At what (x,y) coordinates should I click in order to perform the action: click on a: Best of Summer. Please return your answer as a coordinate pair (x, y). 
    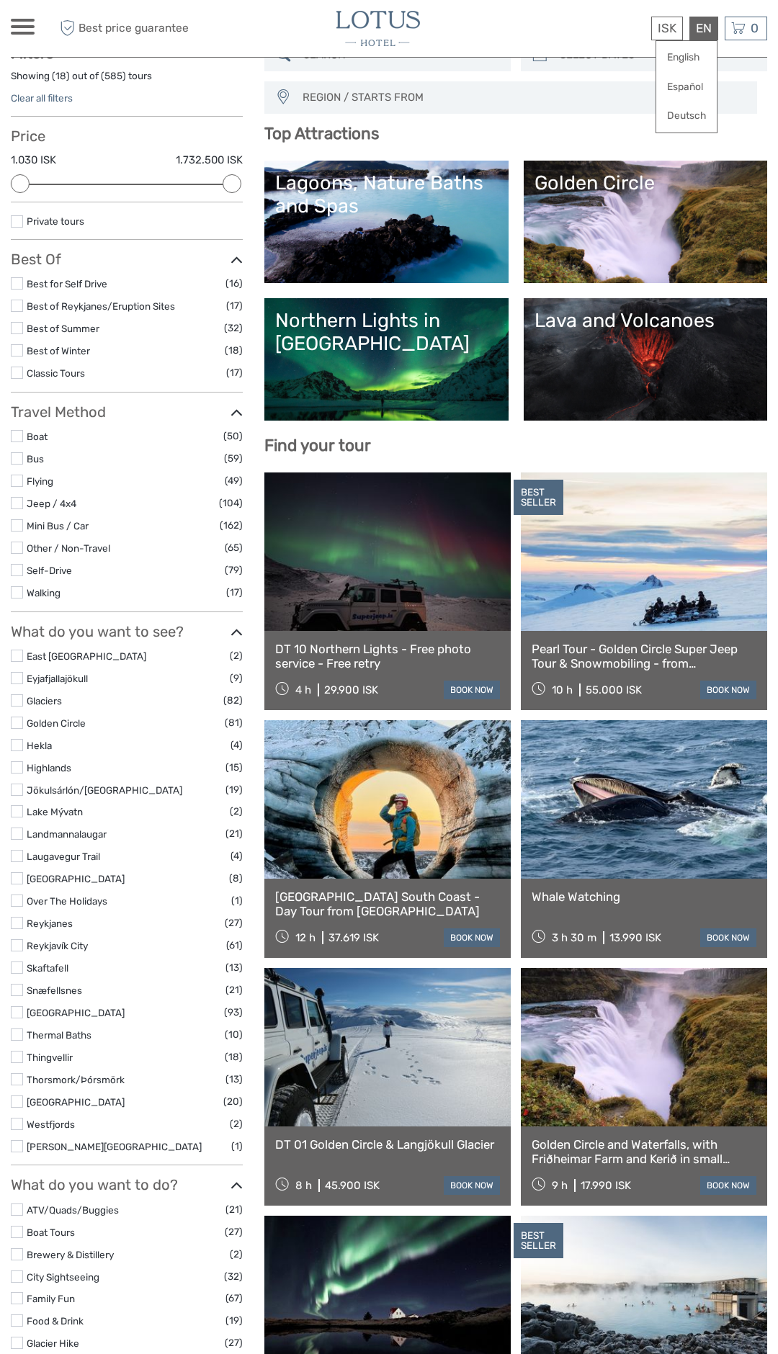
    Looking at the image, I should click on (63, 328).